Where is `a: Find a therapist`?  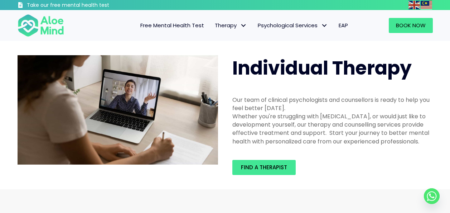
a: Find a therapist is located at coordinates (264, 167).